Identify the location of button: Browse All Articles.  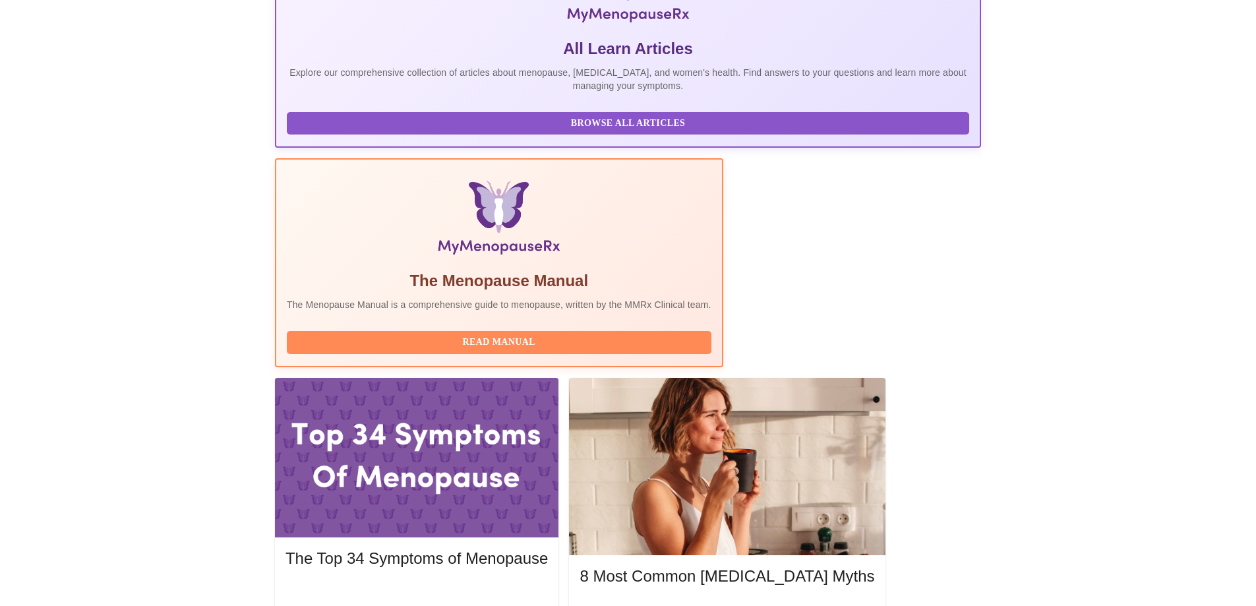
(627, 123).